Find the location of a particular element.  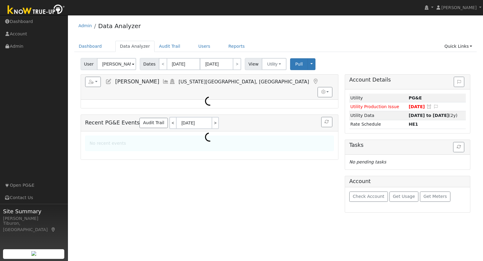

img: Know True-Up is located at coordinates (36, 10).